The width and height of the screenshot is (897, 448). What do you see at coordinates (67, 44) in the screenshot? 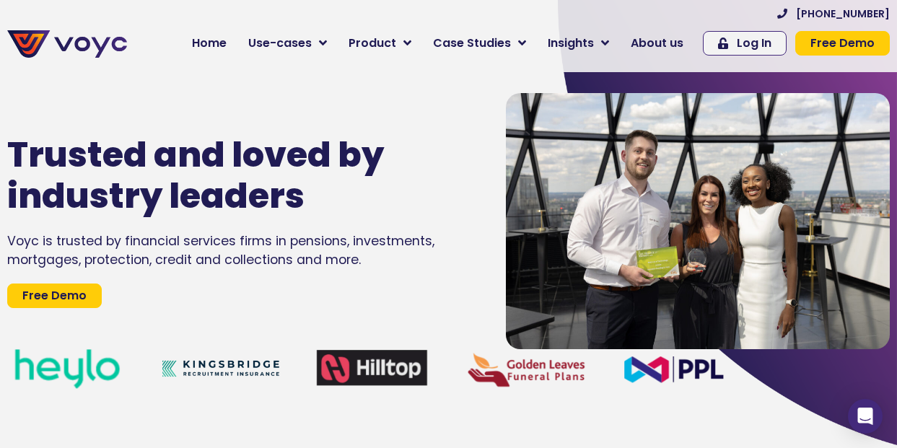
I see `img: voyc-full-logo` at bounding box center [67, 44].